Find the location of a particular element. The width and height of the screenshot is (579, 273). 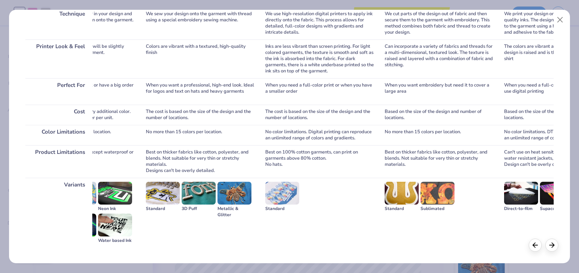

div: Color Limitations is located at coordinates (59, 135).